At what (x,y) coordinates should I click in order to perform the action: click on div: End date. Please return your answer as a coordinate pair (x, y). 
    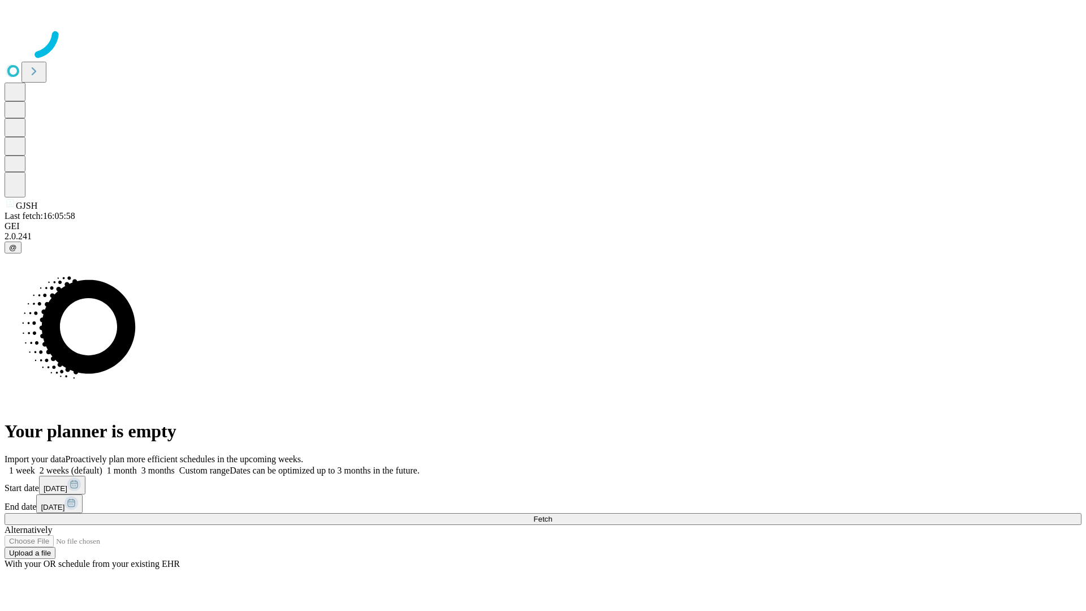
    Looking at the image, I should click on (543, 503).